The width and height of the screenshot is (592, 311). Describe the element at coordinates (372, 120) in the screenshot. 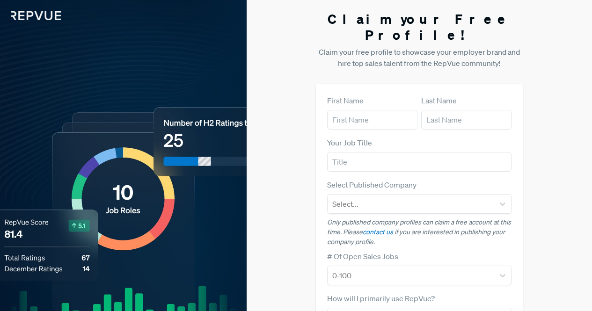

I see `input: First Name` at that location.